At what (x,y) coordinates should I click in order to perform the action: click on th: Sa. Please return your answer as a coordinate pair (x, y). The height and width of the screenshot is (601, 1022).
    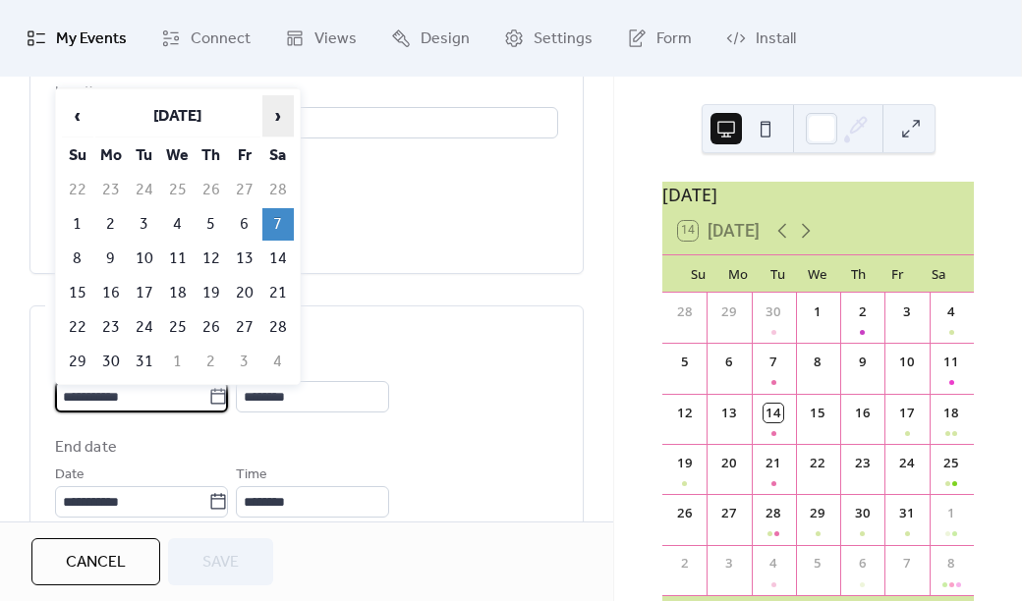
    Looking at the image, I should click on (278, 155).